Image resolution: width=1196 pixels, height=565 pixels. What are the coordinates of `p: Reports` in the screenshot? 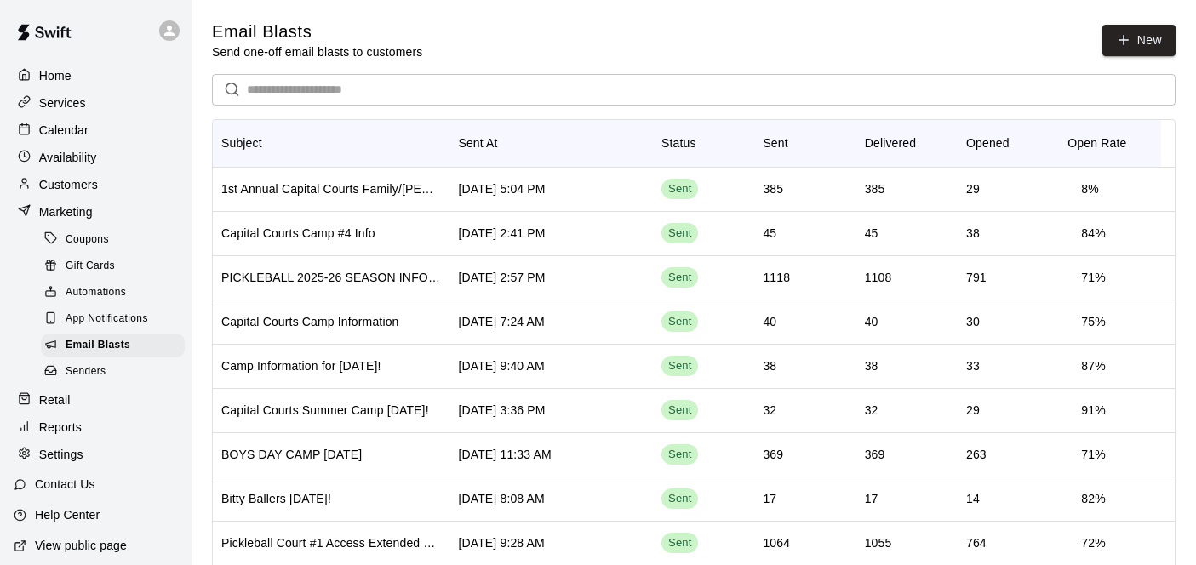 It's located at (60, 427).